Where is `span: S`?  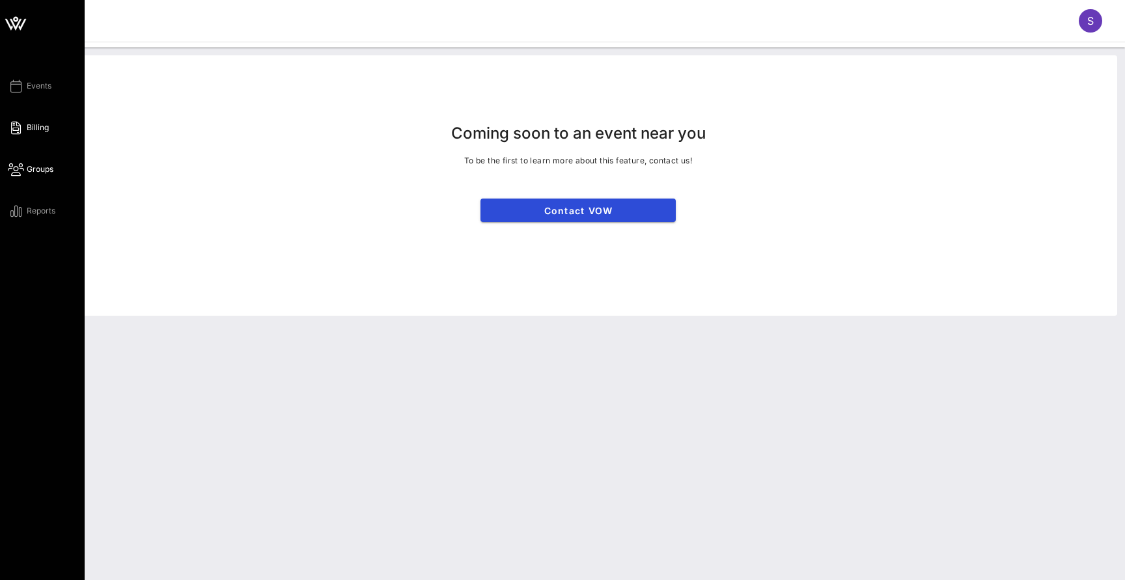
span: S is located at coordinates (1091, 21).